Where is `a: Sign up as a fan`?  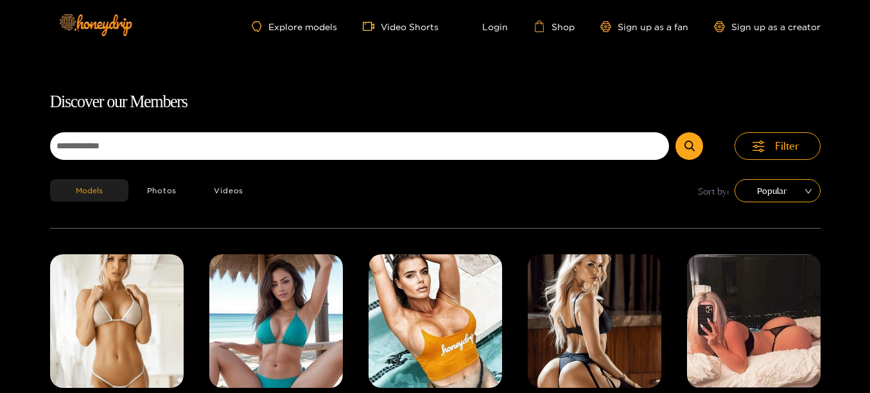 a: Sign up as a fan is located at coordinates (644, 26).